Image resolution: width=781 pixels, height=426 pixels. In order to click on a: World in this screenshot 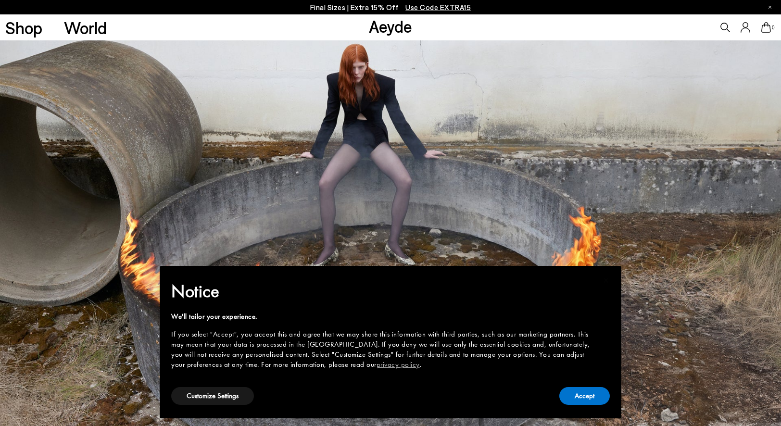, I will do `click(85, 27)`.